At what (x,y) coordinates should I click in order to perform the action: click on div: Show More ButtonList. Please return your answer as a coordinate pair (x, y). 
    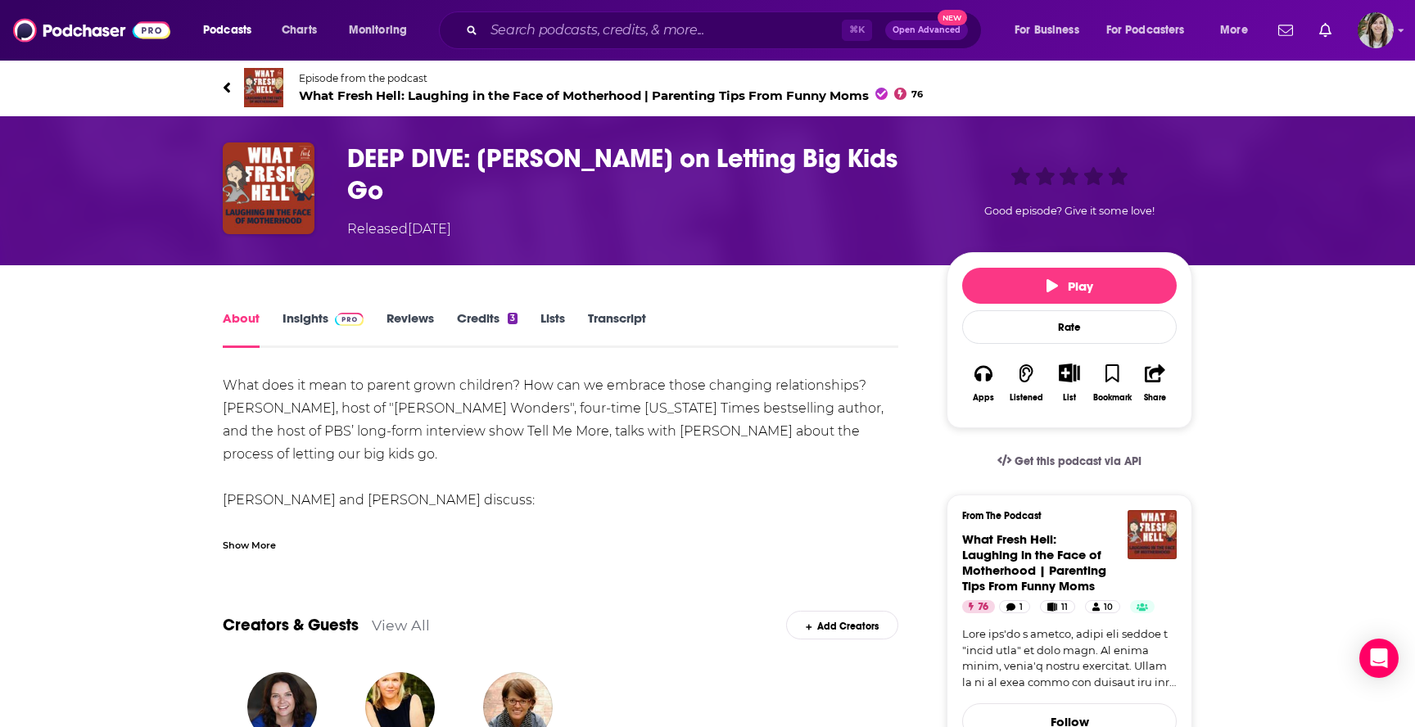
    Looking at the image, I should click on (1069, 382).